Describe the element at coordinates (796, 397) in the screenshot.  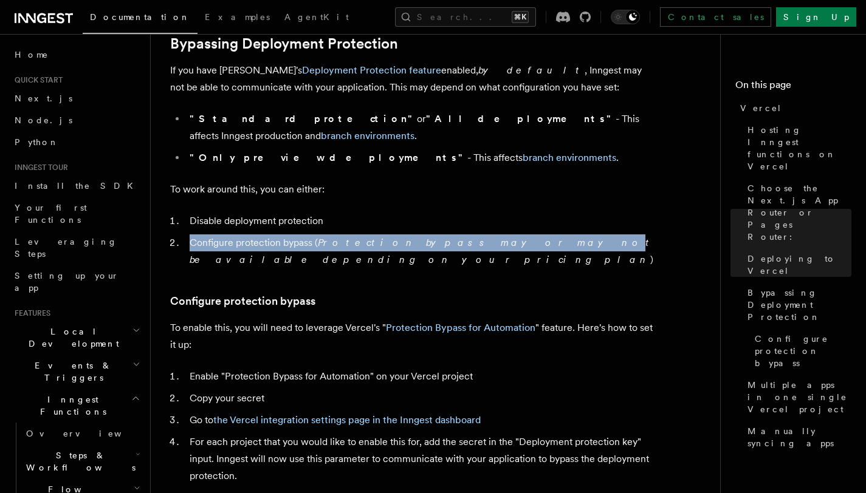
I see `a: Multiple apps in one single Vercel project` at that location.